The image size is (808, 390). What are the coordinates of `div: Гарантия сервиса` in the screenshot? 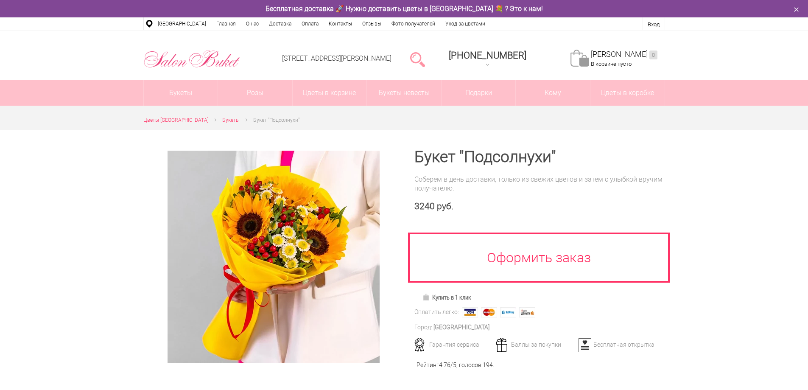 It's located at (453, 344).